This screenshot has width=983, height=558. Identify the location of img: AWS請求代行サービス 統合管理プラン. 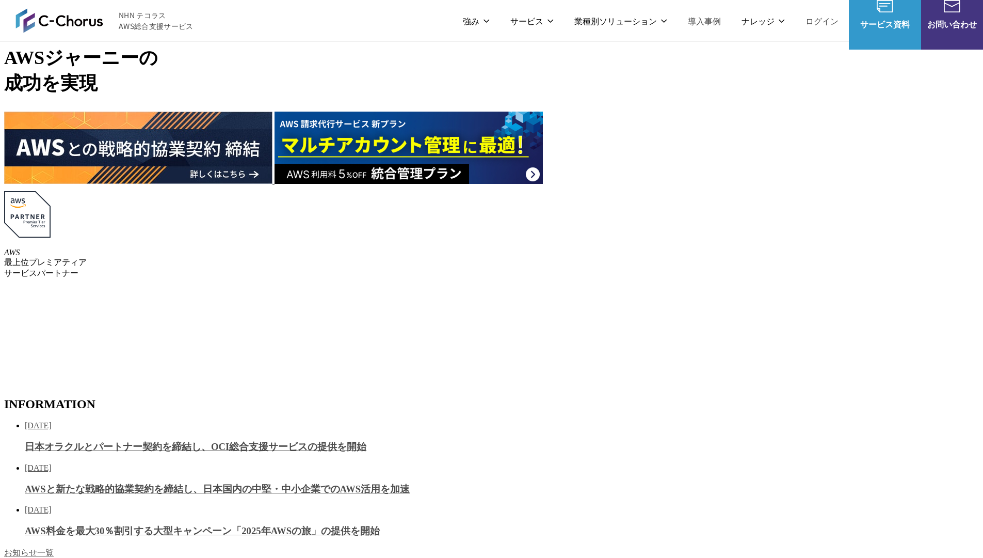
(409, 148).